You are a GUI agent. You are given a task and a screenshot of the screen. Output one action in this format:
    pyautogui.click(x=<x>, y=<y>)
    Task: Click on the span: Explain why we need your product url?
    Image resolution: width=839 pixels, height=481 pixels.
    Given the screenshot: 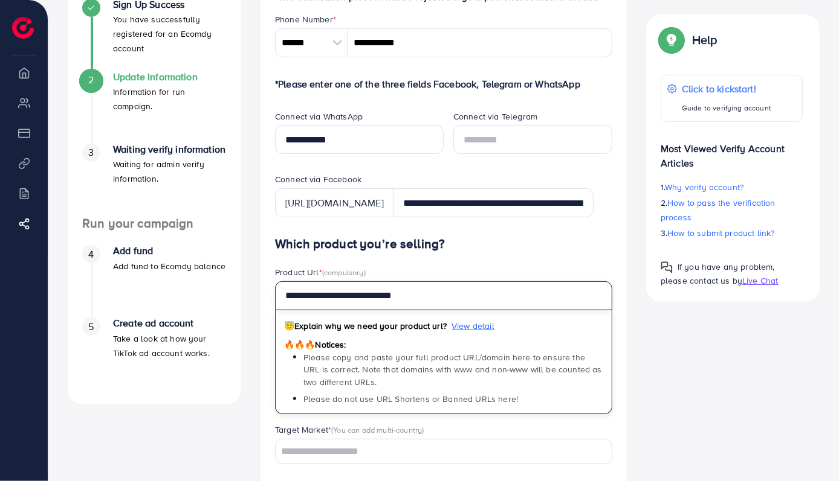 What is the action you would take?
    pyautogui.click(x=365, y=326)
    